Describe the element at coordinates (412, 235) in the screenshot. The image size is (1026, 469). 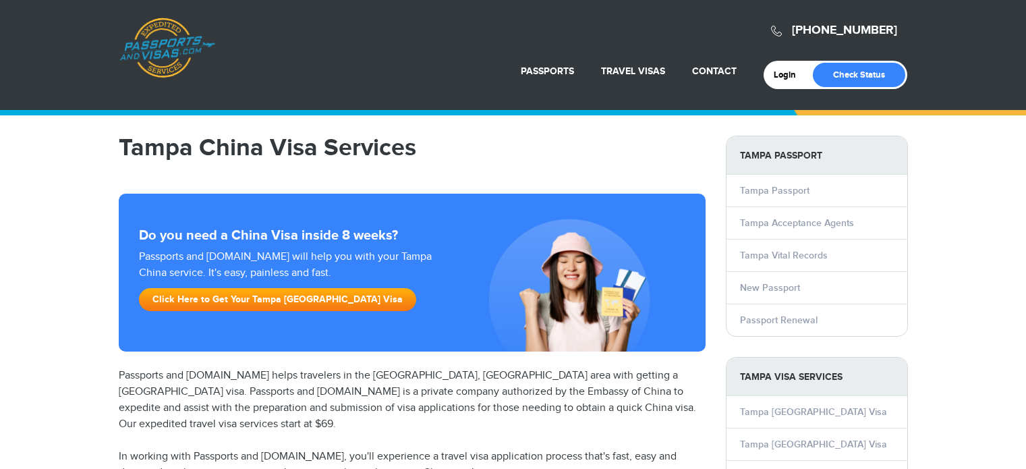
I see `strong: Do you need a China Visa inside 8 weeks?` at that location.